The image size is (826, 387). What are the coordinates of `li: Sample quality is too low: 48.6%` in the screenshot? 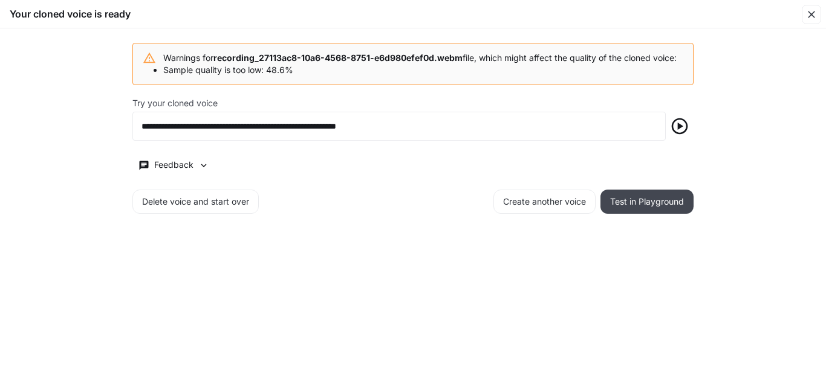 It's located at (419, 70).